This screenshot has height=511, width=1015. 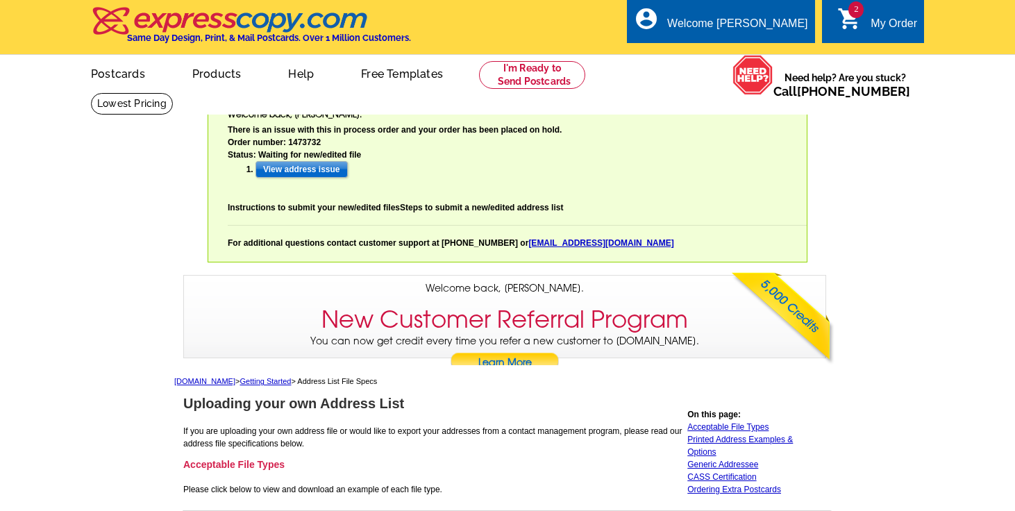 What do you see at coordinates (505, 319) in the screenshot?
I see `h3: New Customer Referral Program` at bounding box center [505, 319].